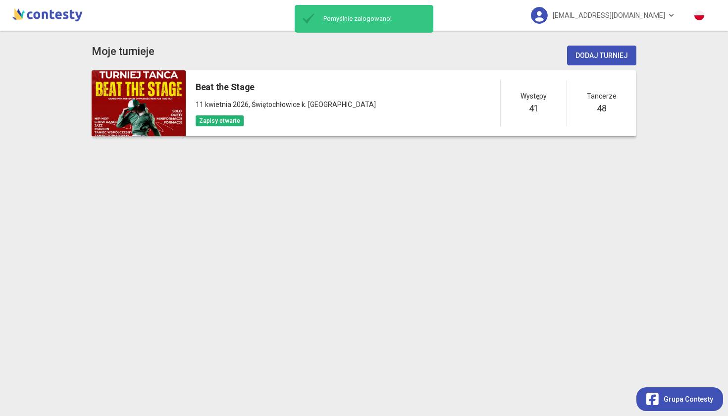  What do you see at coordinates (374, 19) in the screenshot?
I see `span: Pomyślnie zalogowano!` at bounding box center [374, 19].